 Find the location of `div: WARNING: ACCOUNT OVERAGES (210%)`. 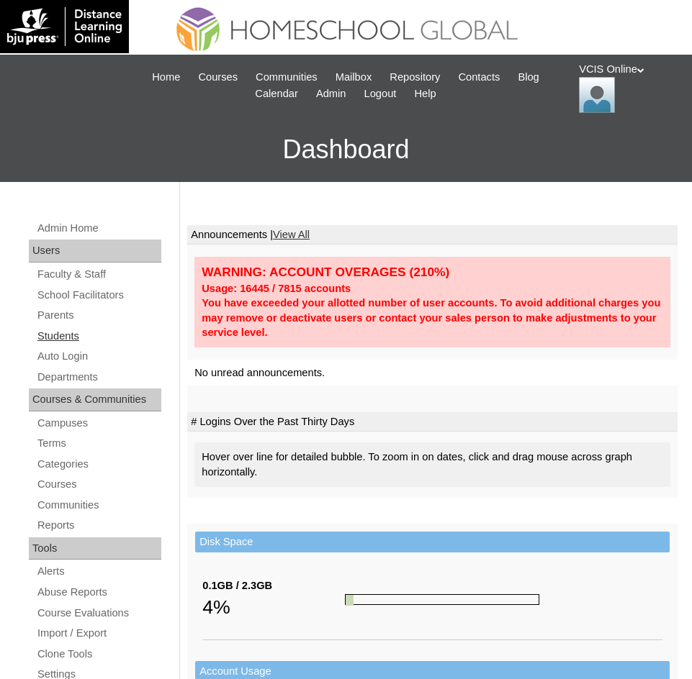

div: WARNING: ACCOUNT OVERAGES (210%) is located at coordinates (432, 272).